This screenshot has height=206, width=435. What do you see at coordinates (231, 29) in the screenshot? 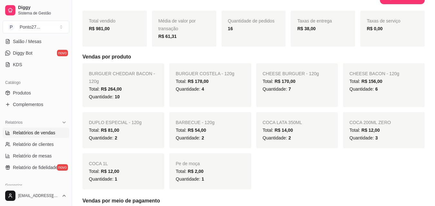
I see `strong: 16` at bounding box center [231, 29].